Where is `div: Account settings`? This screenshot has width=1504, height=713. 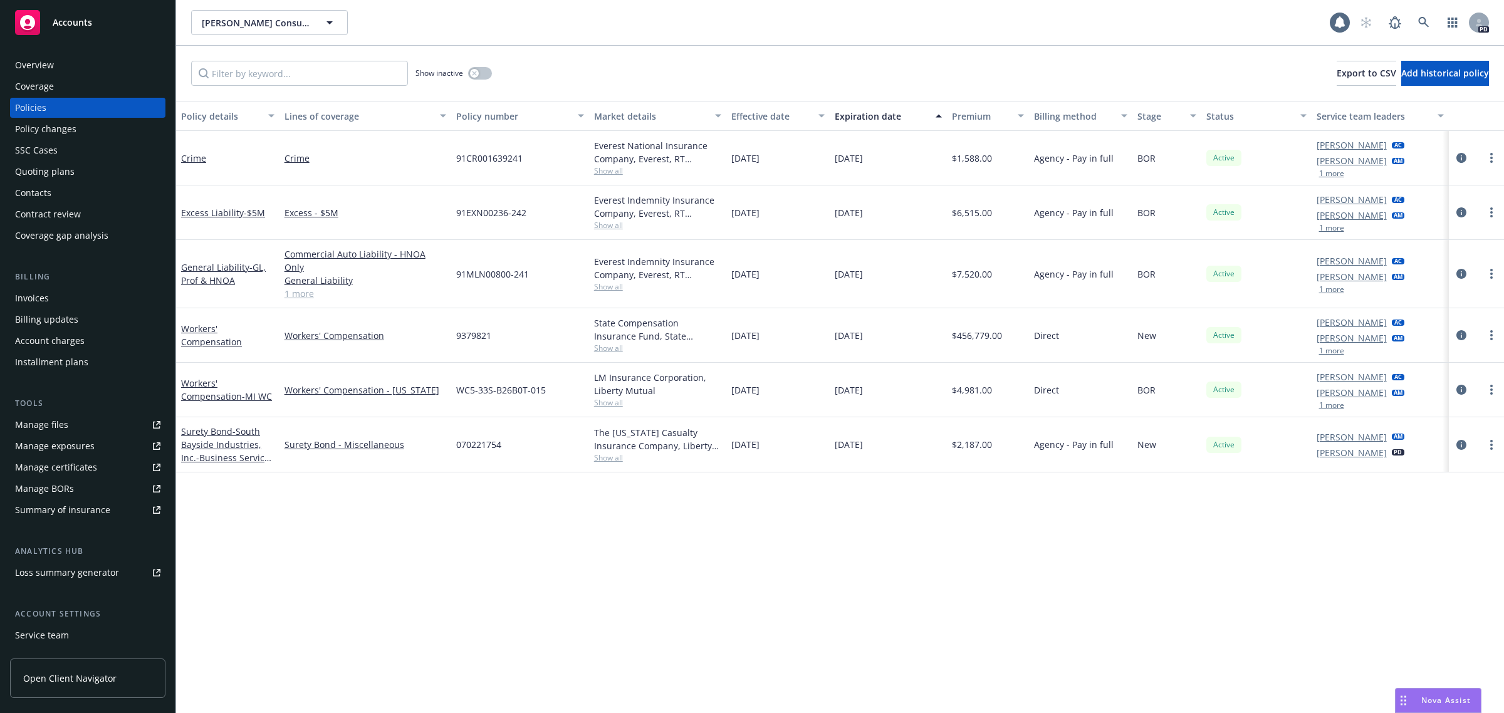
div: Account settings is located at coordinates (88, 614).